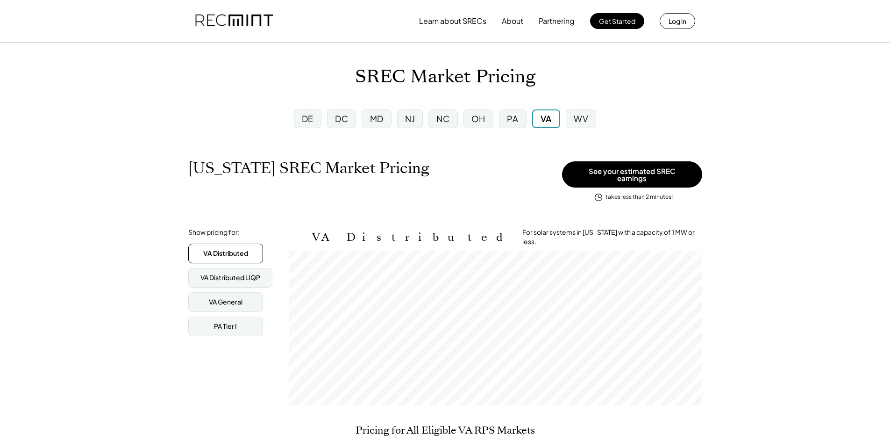 Image resolution: width=890 pixels, height=442 pixels. What do you see at coordinates (479, 118) in the screenshot?
I see `div: OH` at bounding box center [479, 118].